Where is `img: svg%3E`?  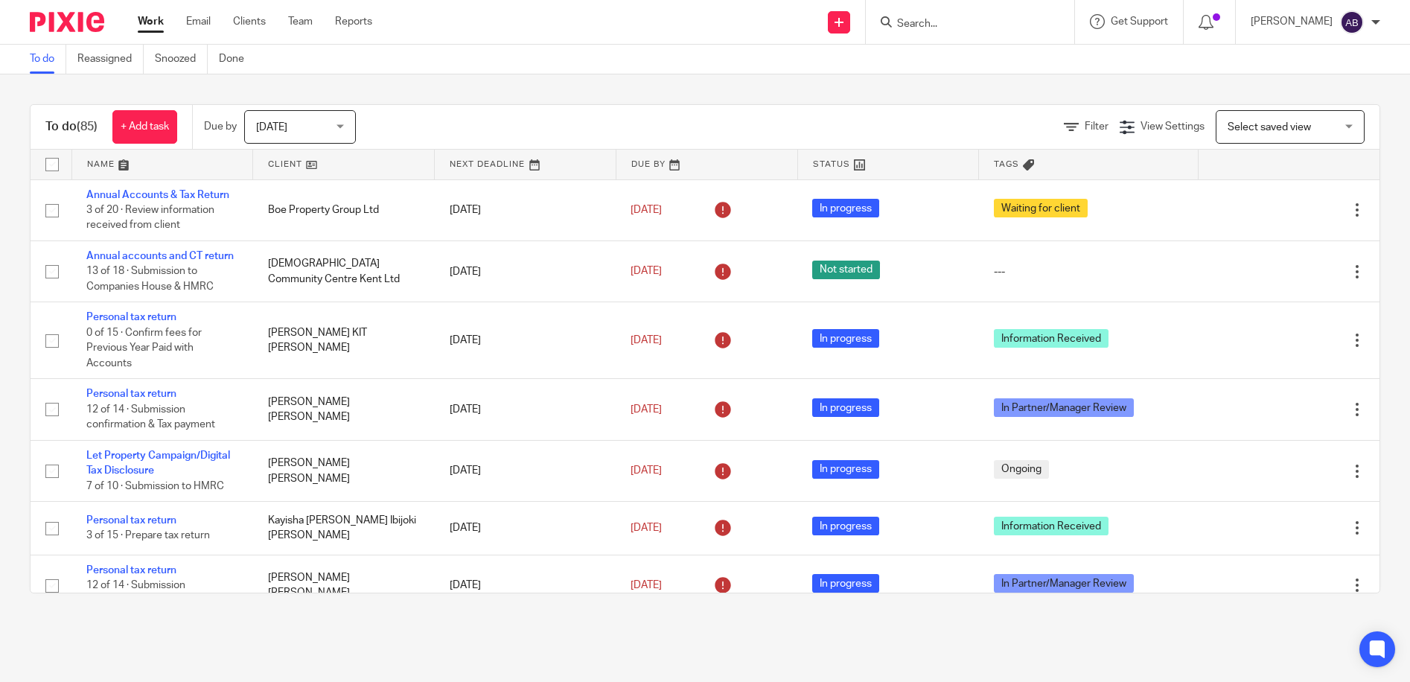 img: svg%3E is located at coordinates (1352, 22).